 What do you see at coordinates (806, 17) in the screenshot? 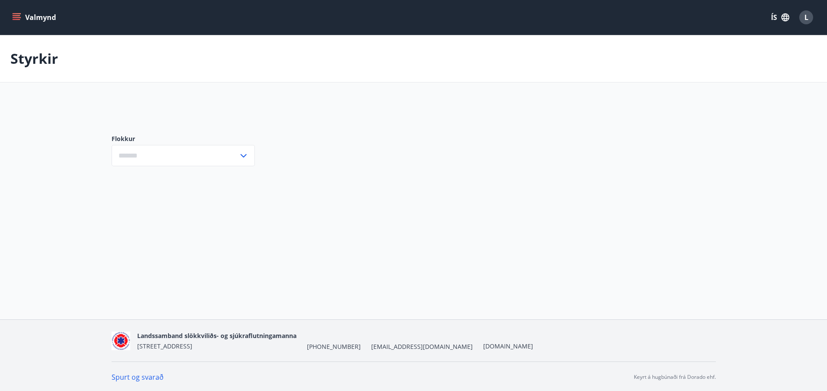
I see `span: L` at bounding box center [806, 17].